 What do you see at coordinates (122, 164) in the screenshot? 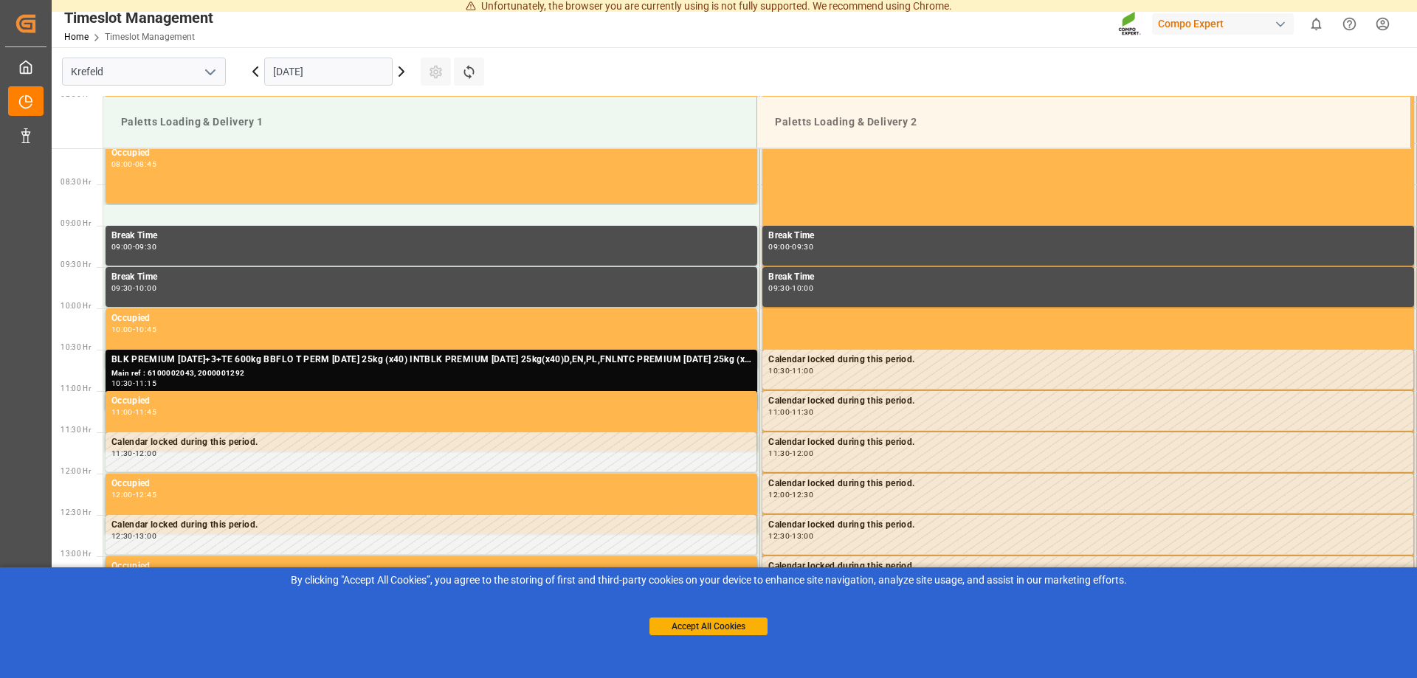
I see `div: 08:00` at bounding box center [122, 164].